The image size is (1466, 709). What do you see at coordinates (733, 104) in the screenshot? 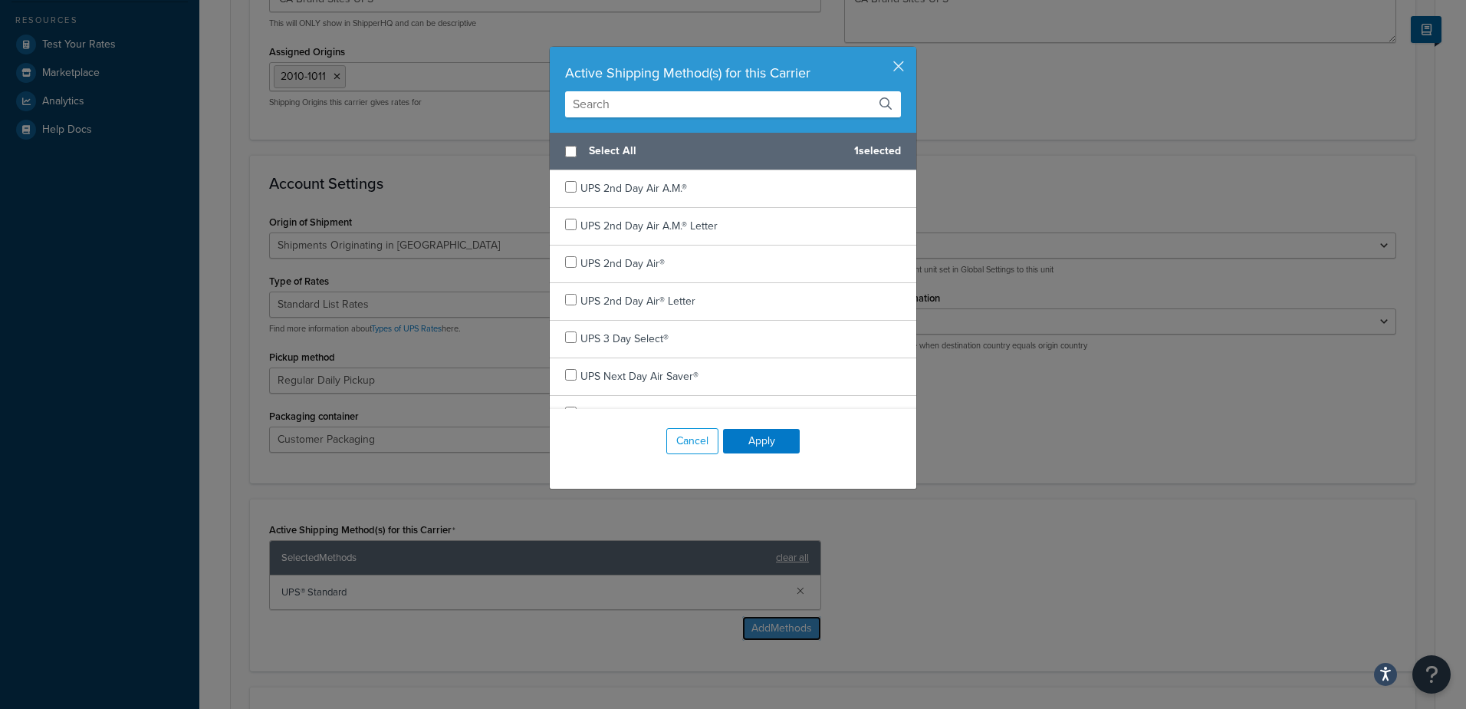
I see `input: Search` at bounding box center [733, 104].